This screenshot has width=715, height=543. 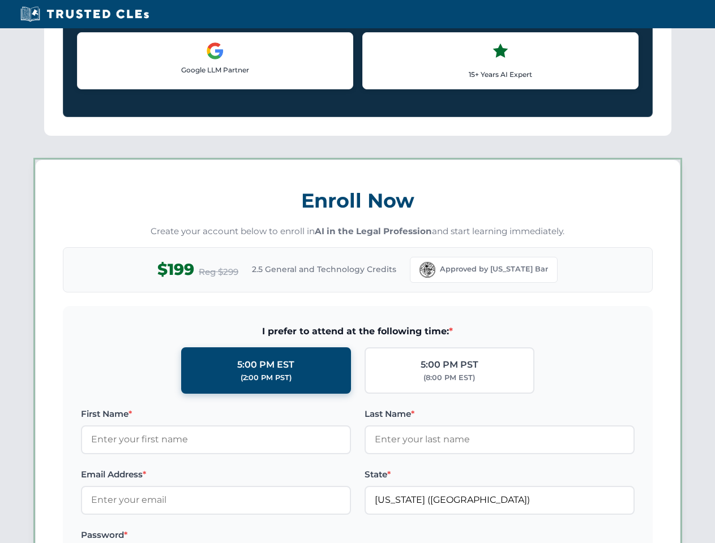 What do you see at coordinates (265, 365) in the screenshot?
I see `div: 5:00 PM EST` at bounding box center [265, 365].